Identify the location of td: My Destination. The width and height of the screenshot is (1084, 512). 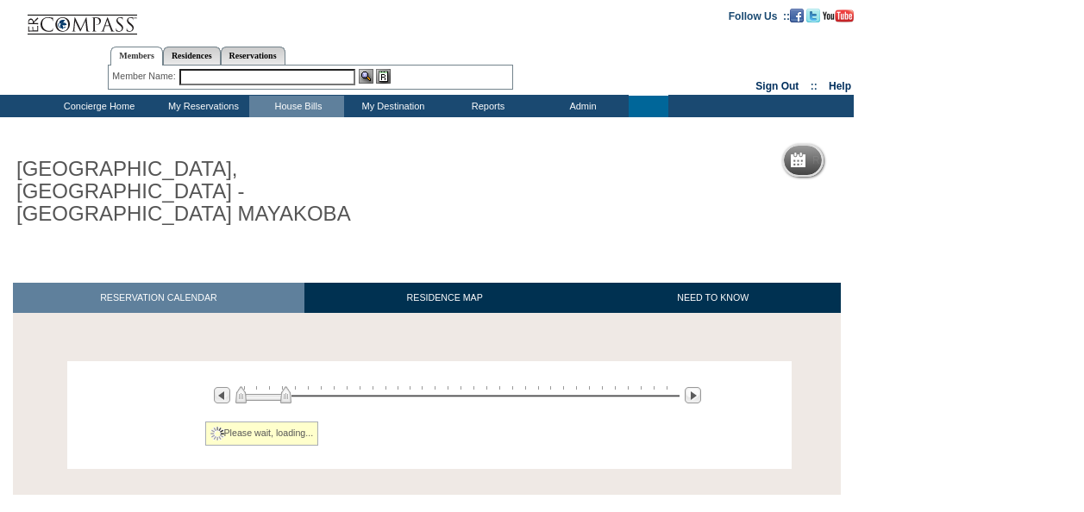
(391, 106).